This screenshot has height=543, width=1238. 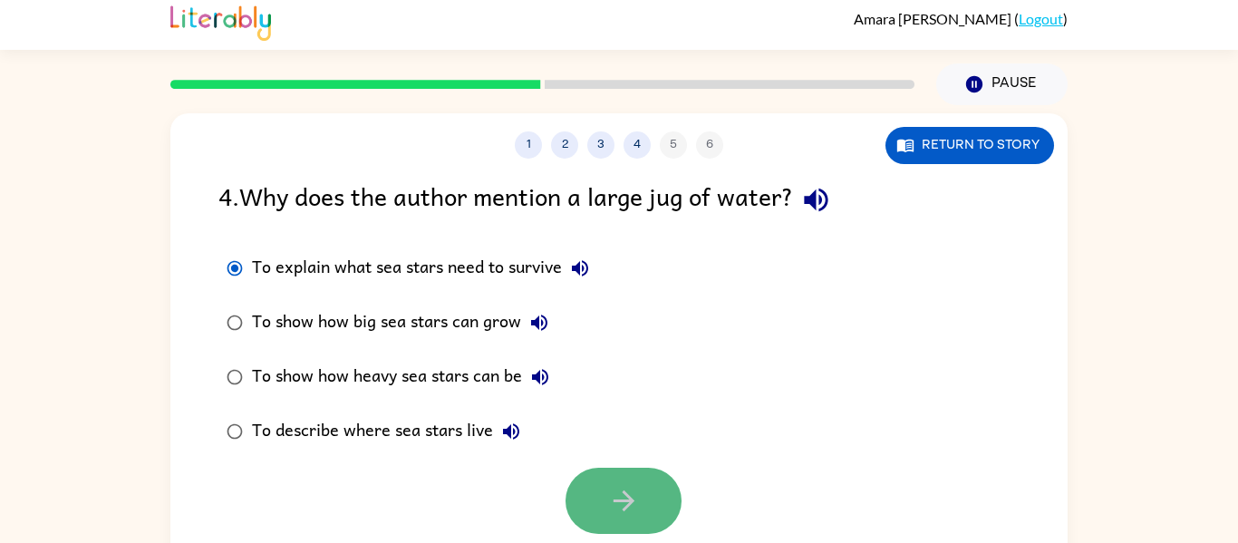 I want to click on button: 1, so click(x=528, y=145).